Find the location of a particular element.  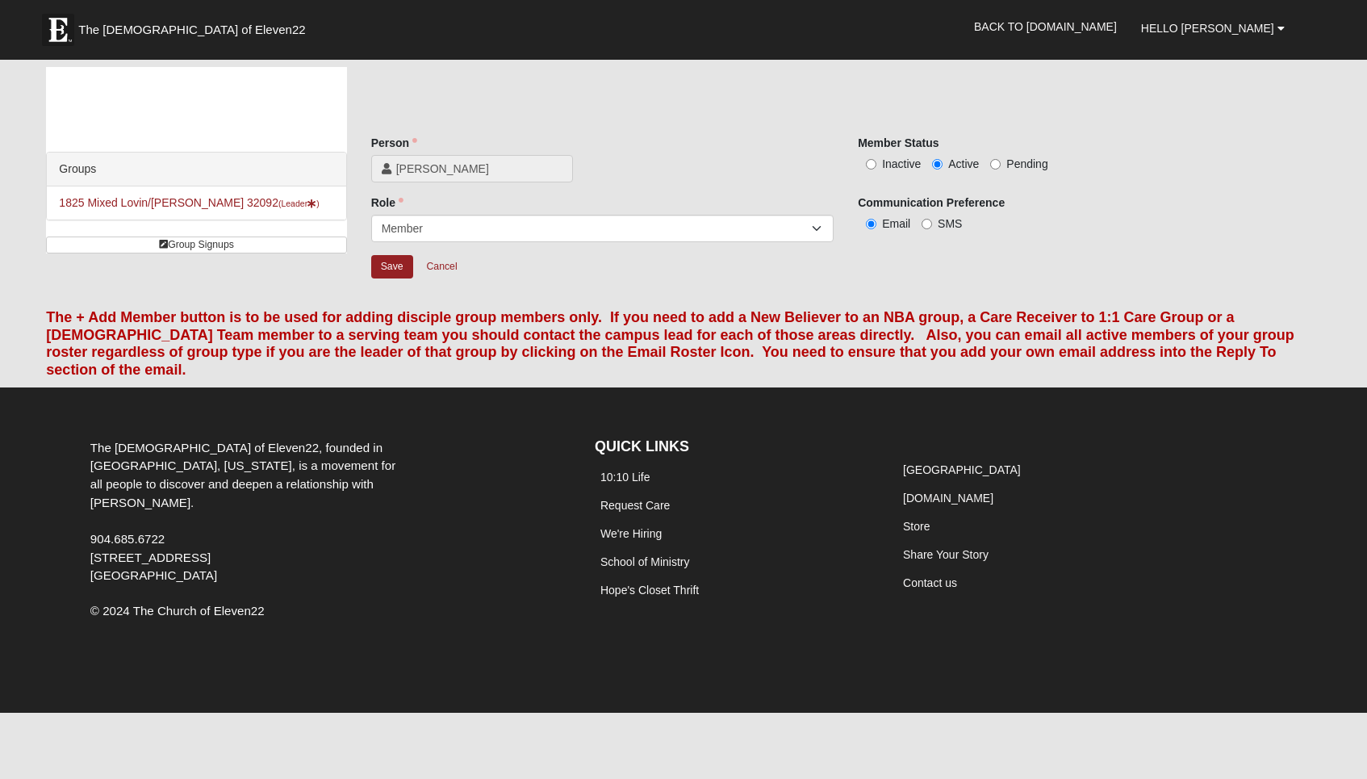

span: Pending is located at coordinates (1027, 164).